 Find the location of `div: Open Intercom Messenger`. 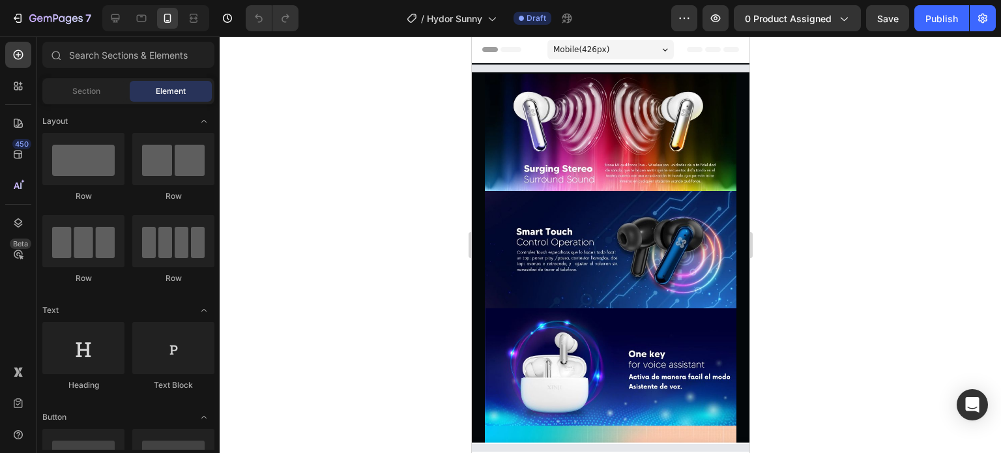

div: Open Intercom Messenger is located at coordinates (972, 405).